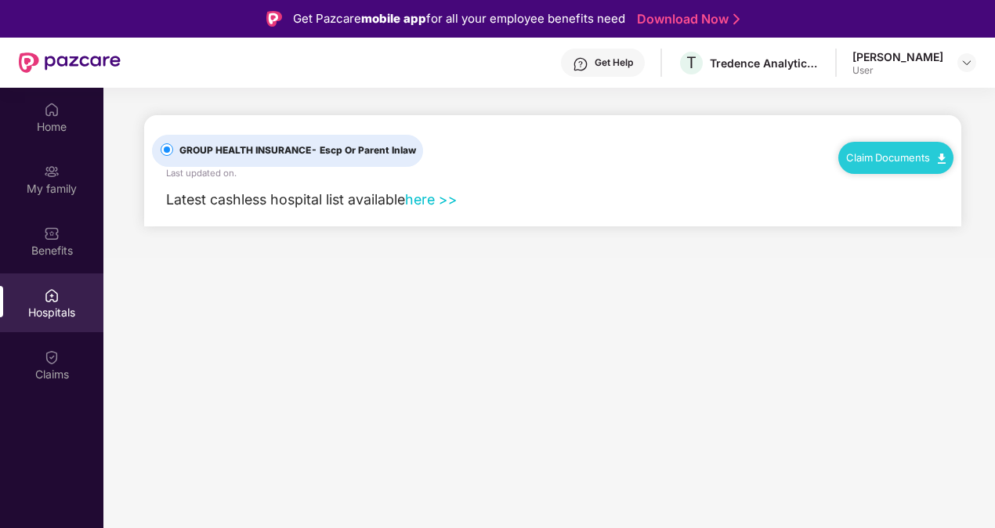 The height and width of the screenshot is (528, 995). I want to click on div: Tredence Analytics Solutions Private Limited, so click(765, 63).